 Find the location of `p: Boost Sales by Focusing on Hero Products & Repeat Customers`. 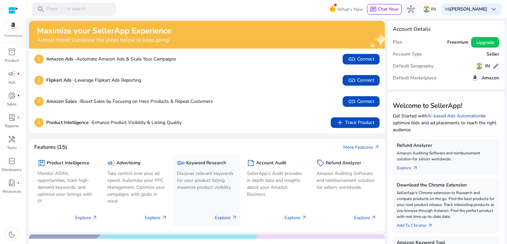

p: Boost Sales by Focusing on Hero Products & Repeat Customers is located at coordinates (129, 101).